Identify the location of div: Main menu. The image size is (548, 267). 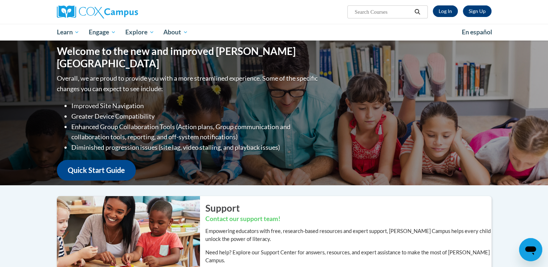
(274, 32).